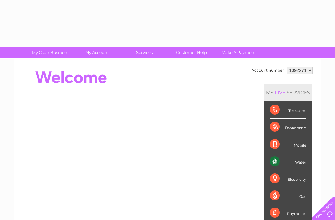 This screenshot has height=220, width=335. What do you see at coordinates (281, 92) in the screenshot?
I see `div: LIVE` at bounding box center [281, 92].